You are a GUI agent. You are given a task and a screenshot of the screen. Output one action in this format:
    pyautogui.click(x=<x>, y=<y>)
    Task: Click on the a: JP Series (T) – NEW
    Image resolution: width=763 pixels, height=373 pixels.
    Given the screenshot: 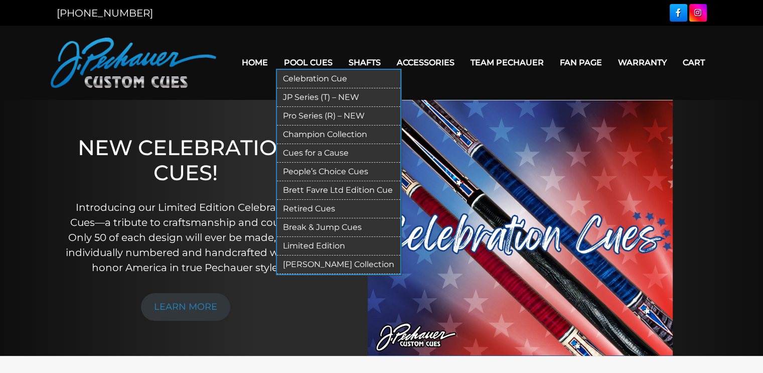 What is the action you would take?
    pyautogui.click(x=338, y=97)
    